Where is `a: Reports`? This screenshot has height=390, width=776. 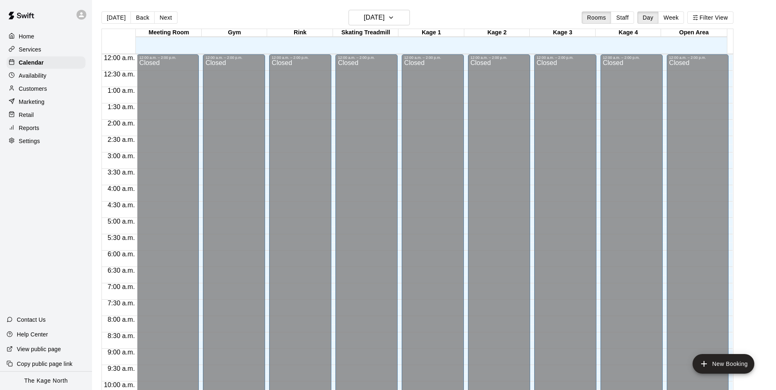 a: Reports is located at coordinates (46, 128).